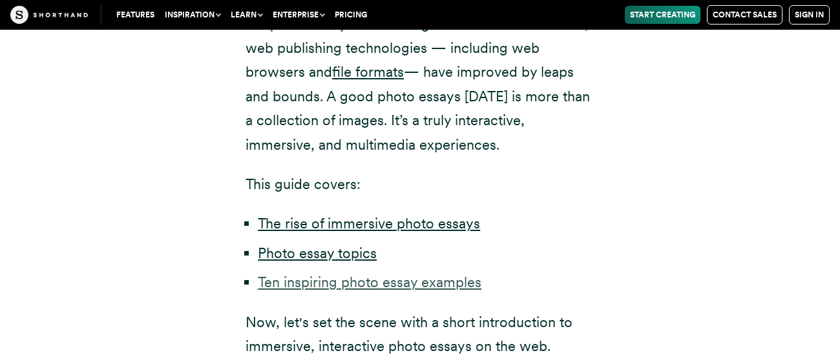 This screenshot has width=840, height=362. I want to click on a: Start Creating, so click(662, 15).